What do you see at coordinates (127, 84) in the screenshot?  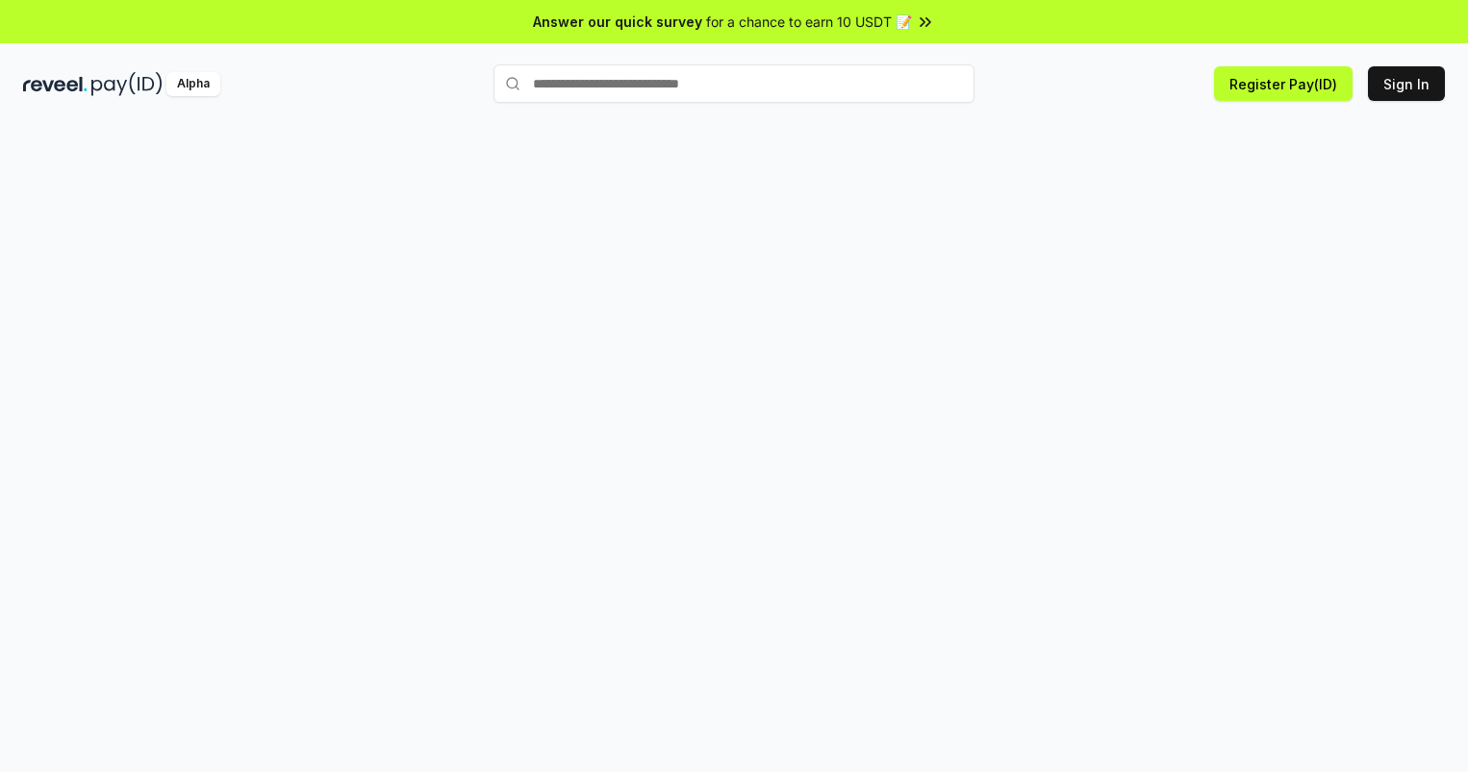 I see `img: pay_id` at bounding box center [127, 84].